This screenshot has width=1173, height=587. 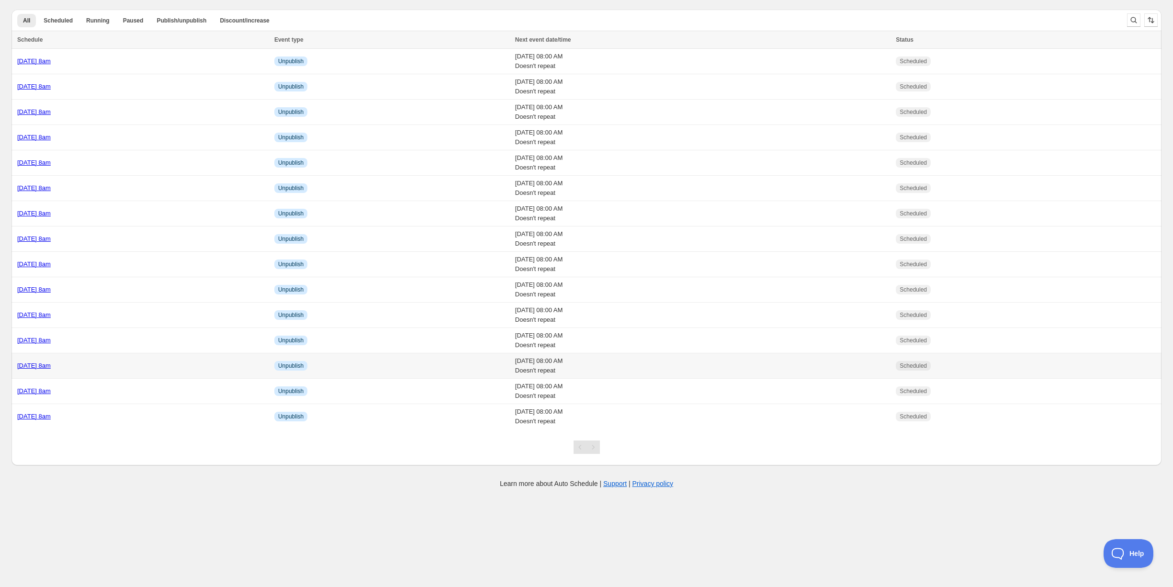 I want to click on button: Search and filter results, so click(x=1133, y=20).